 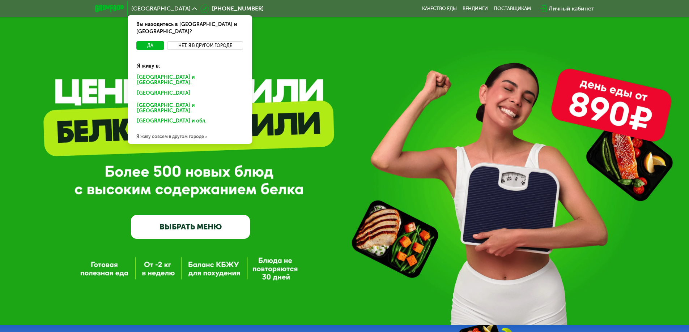 What do you see at coordinates (440, 9) in the screenshot?
I see `a: Качество еды` at bounding box center [440, 9].